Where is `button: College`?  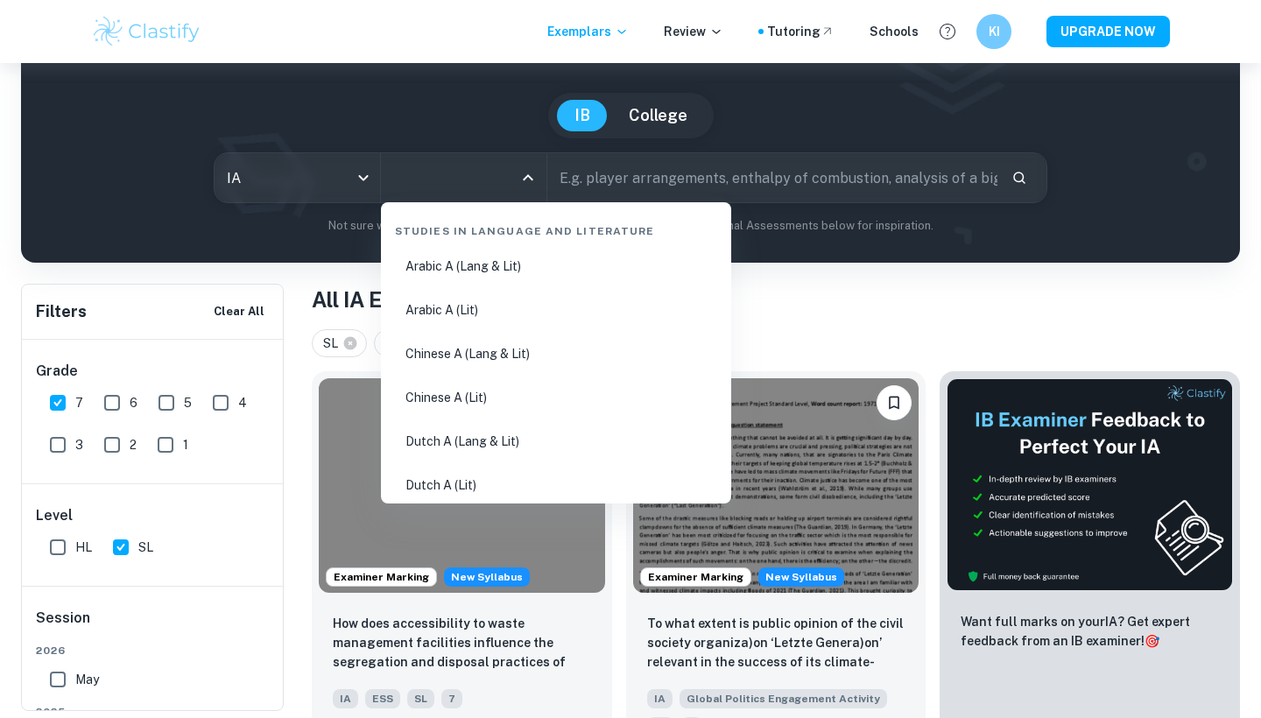 button: College is located at coordinates (658, 116).